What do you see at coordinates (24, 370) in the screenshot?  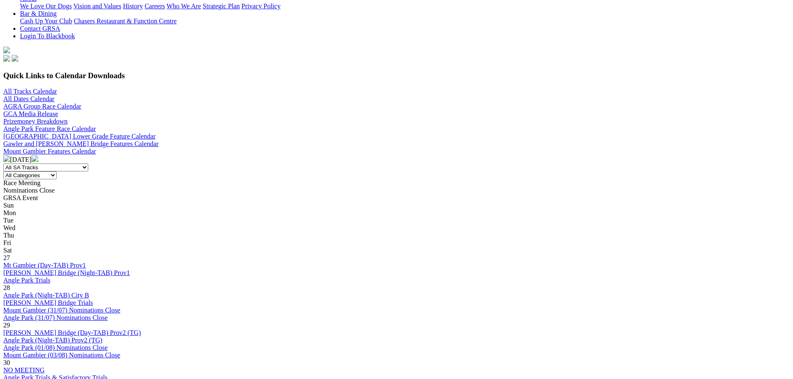 I see `a: NO MEETING` at bounding box center [24, 370].